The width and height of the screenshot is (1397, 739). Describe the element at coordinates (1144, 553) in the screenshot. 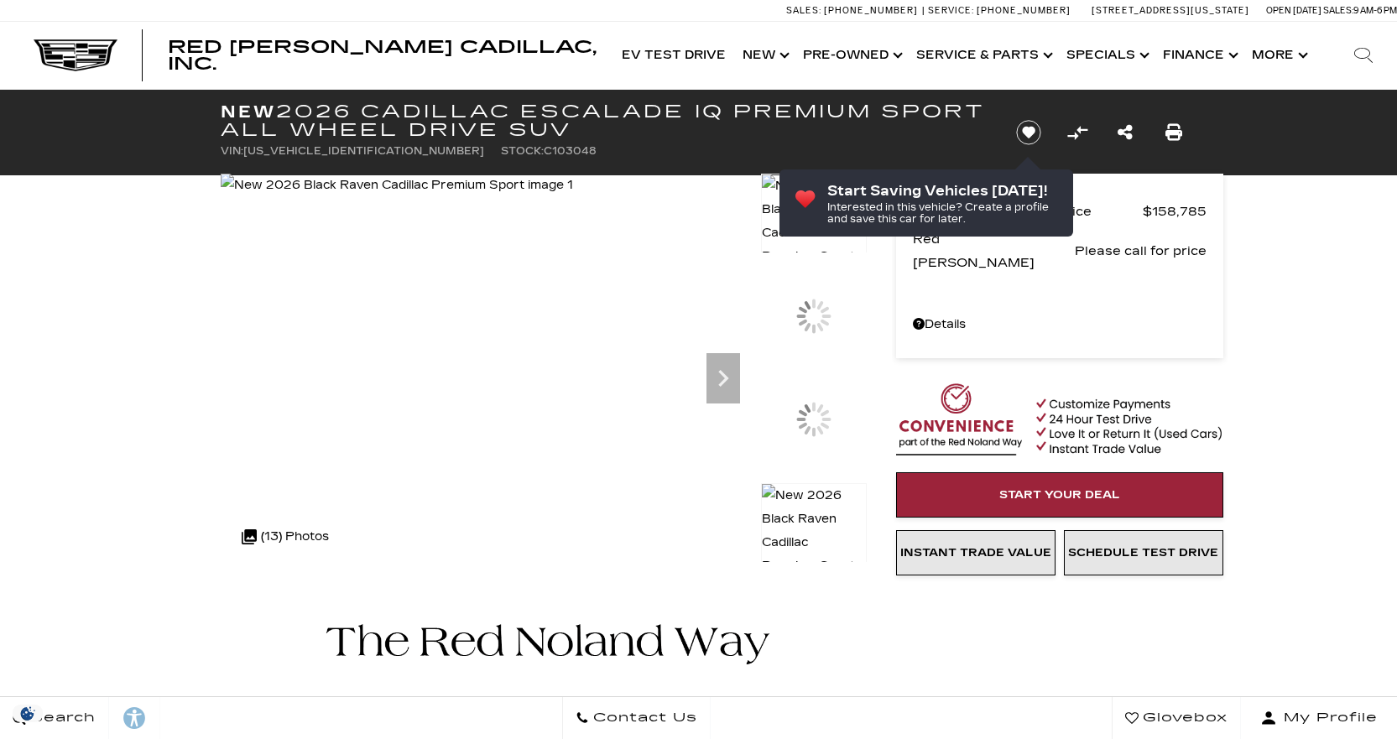

I see `a: Schedule Test Drive` at that location.